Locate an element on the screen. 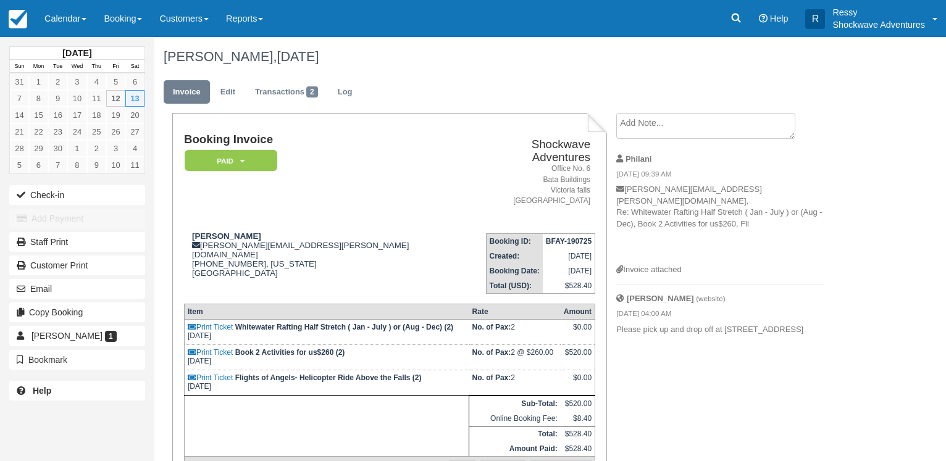 The width and height of the screenshot is (946, 461). div: $520.00 is located at coordinates (577, 357).